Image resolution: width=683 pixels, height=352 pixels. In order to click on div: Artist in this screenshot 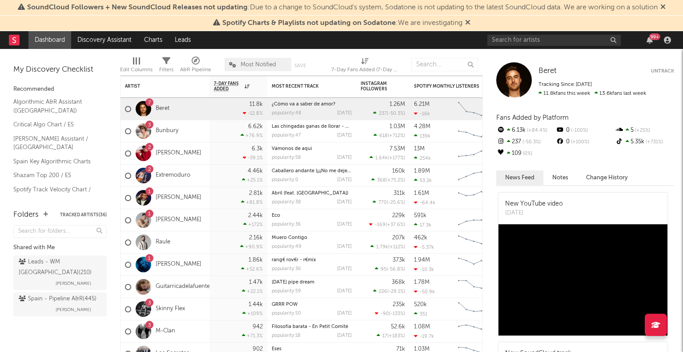, I will do `click(158, 86)`.